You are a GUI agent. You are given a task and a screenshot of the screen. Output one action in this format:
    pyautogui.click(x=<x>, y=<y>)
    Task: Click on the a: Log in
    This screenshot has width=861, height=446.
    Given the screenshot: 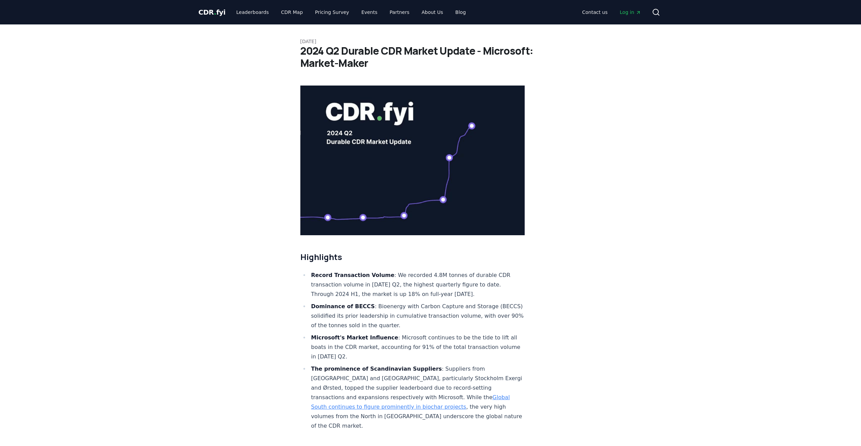 What is the action you would take?
    pyautogui.click(x=630, y=12)
    